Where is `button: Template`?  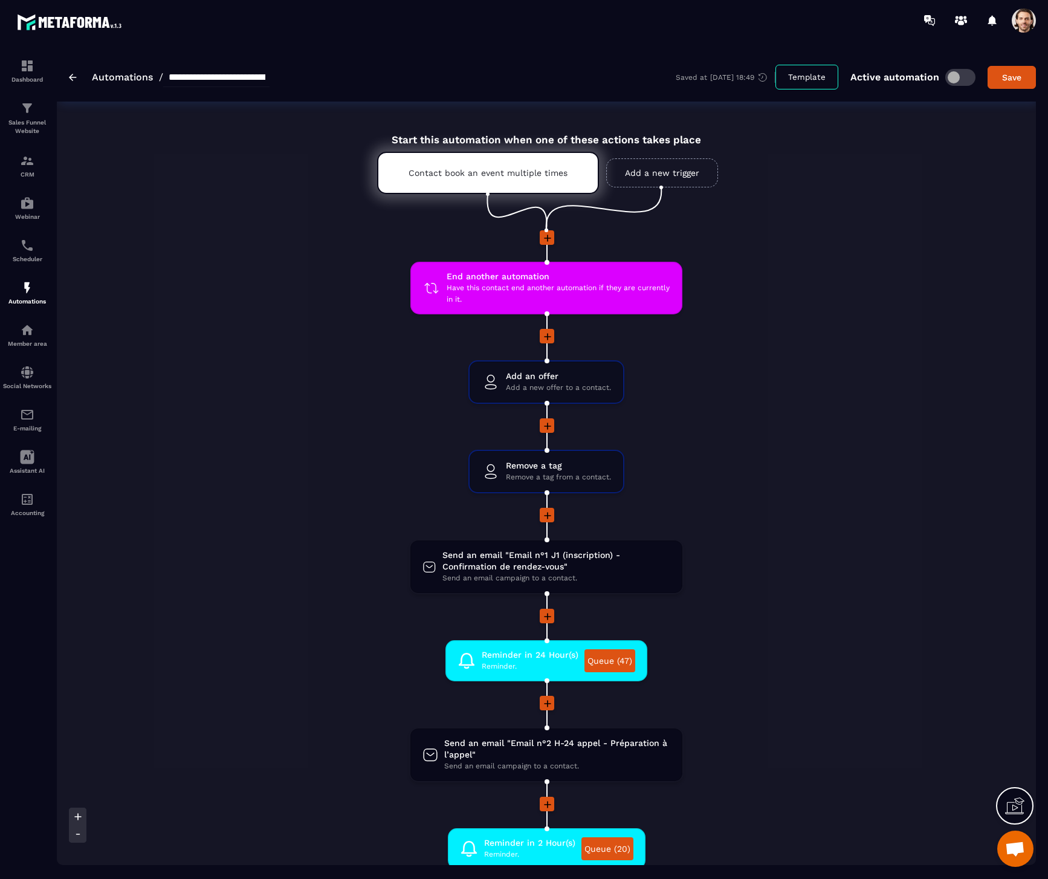
button: Template is located at coordinates (807, 77).